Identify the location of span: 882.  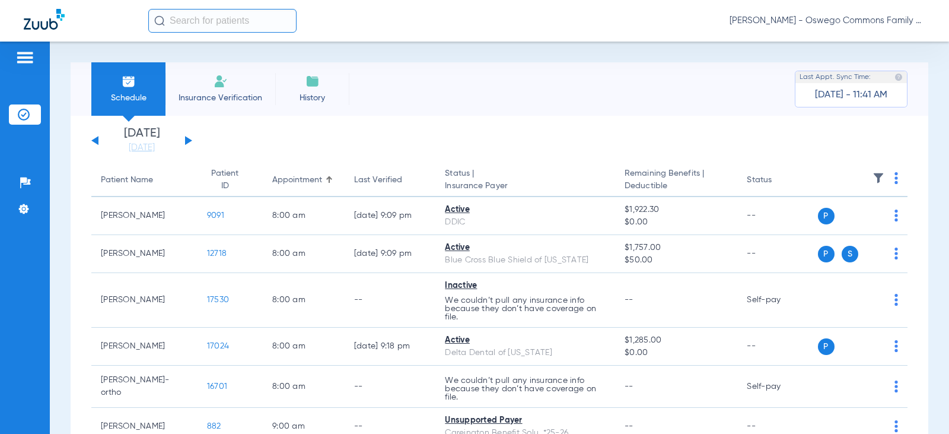
(214, 426).